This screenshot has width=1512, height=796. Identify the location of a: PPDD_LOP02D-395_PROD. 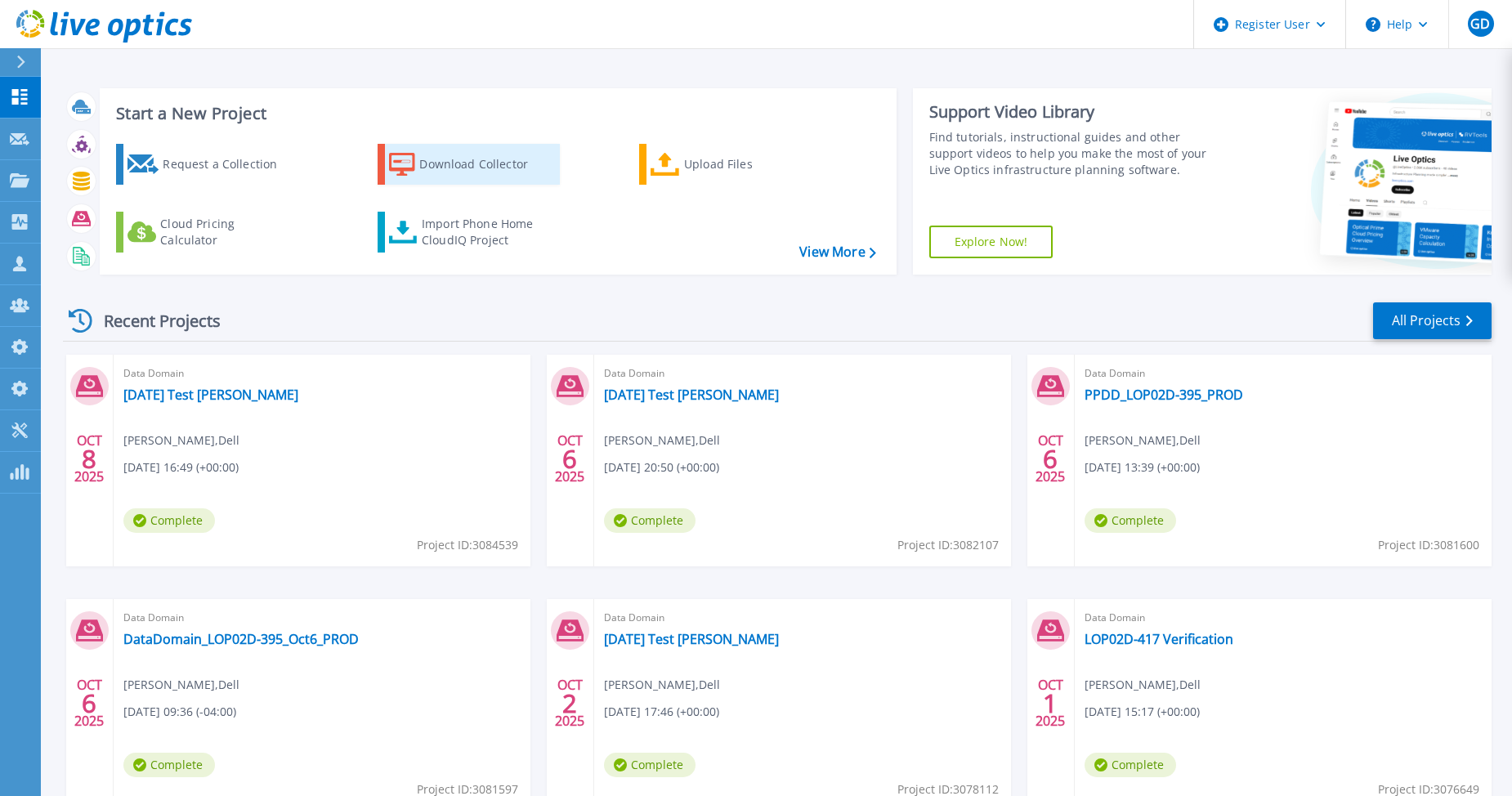
(1164, 395).